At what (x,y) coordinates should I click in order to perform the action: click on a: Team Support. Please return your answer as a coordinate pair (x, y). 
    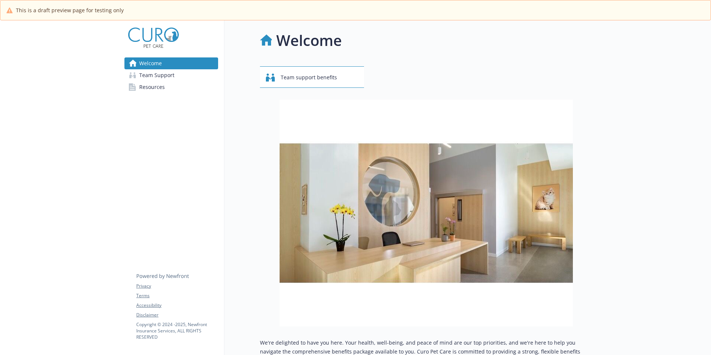
    Looking at the image, I should click on (171, 75).